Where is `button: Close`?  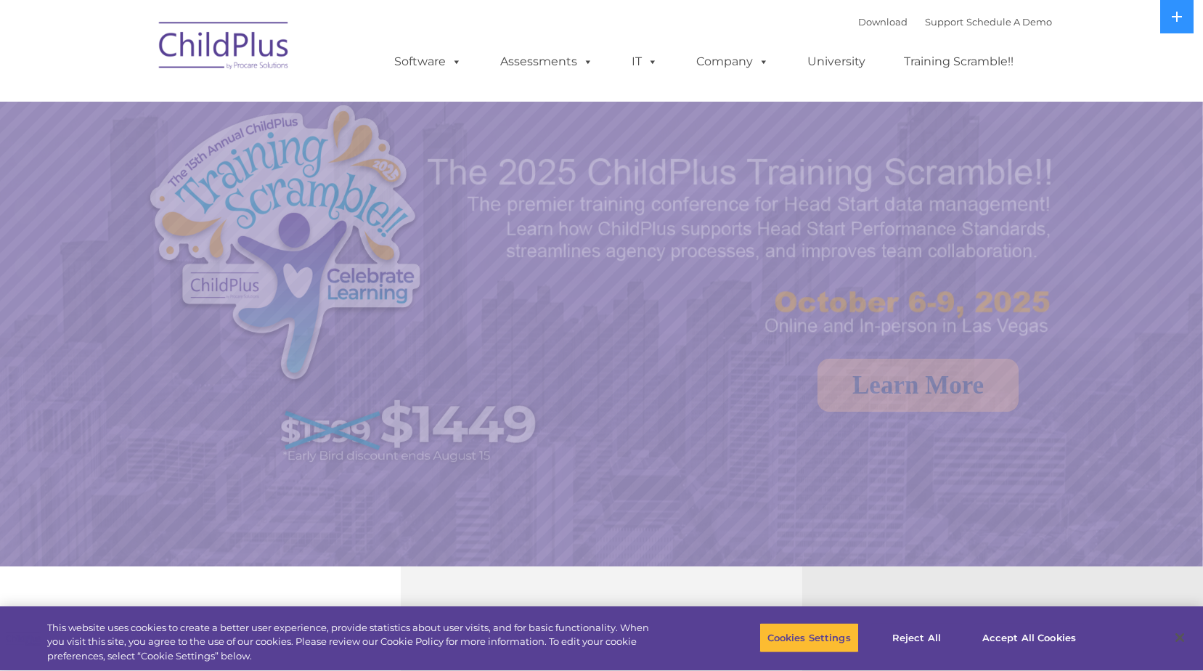 button: Close is located at coordinates (1180, 638).